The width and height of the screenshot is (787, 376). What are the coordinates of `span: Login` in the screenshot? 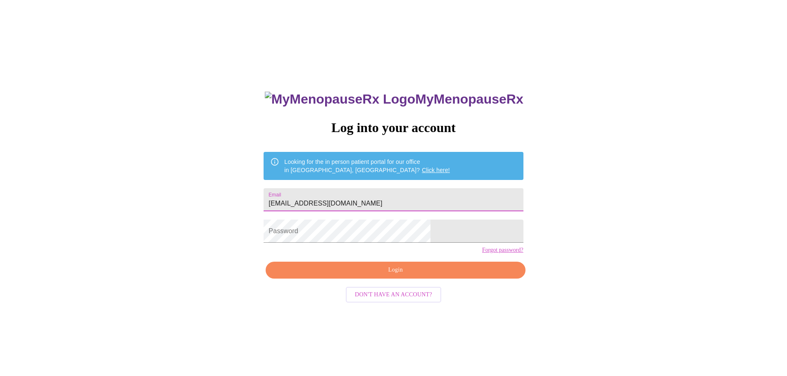 It's located at (395, 270).